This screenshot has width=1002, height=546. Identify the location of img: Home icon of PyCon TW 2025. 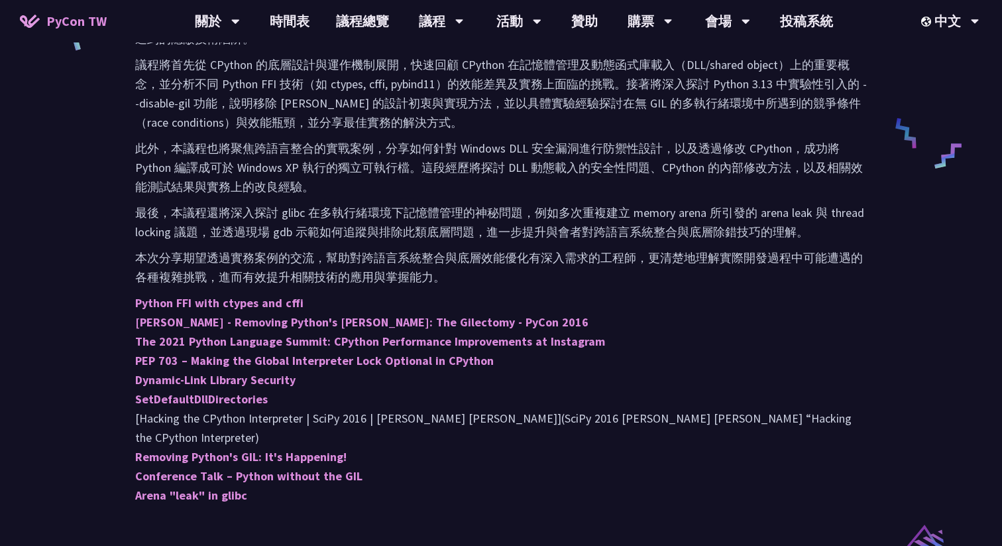
(30, 21).